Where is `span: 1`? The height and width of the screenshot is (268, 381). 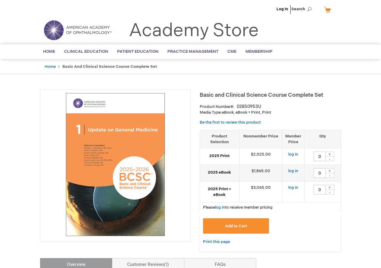 span: 1 is located at coordinates (166, 264).